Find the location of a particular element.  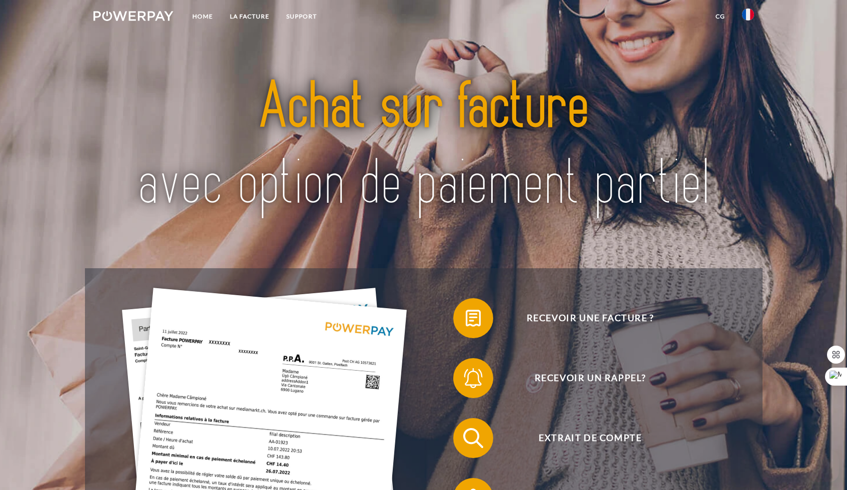

img: logo-powerpay-white.svg is located at coordinates (133, 16).